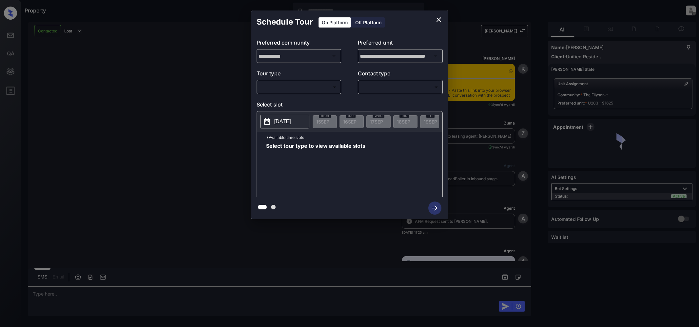 The image size is (699, 327). I want to click on p: *Available time slots, so click(354, 137).